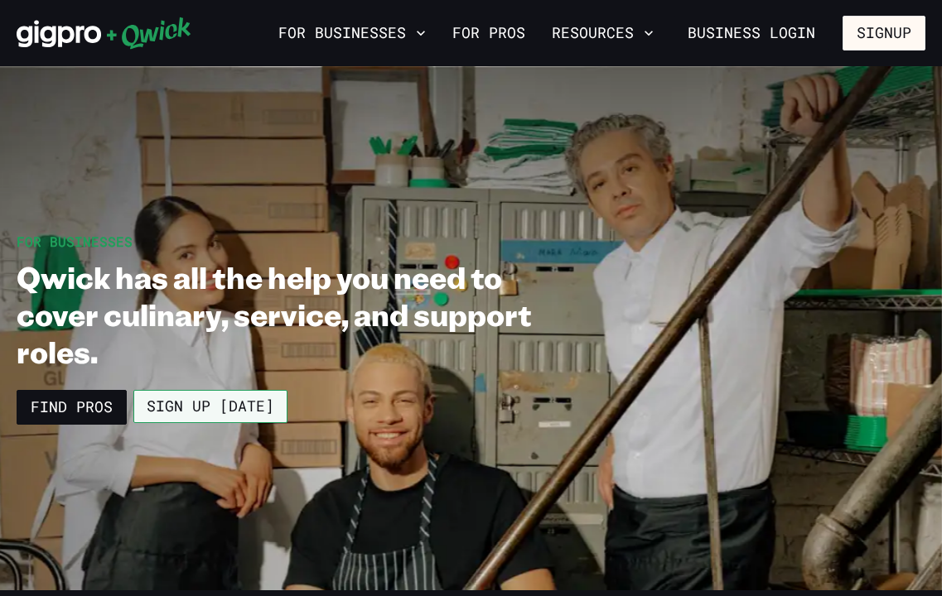 The width and height of the screenshot is (942, 596). I want to click on span: For Businesses, so click(75, 241).